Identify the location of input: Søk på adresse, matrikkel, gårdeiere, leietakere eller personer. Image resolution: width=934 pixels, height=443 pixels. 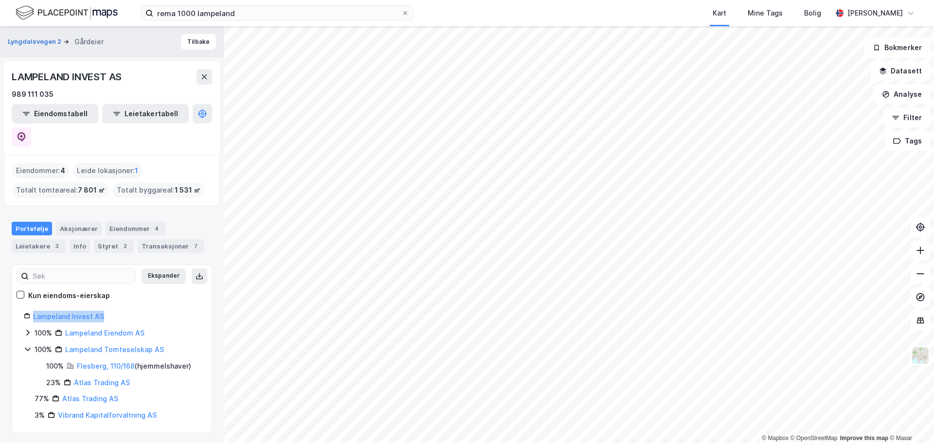
(277, 13).